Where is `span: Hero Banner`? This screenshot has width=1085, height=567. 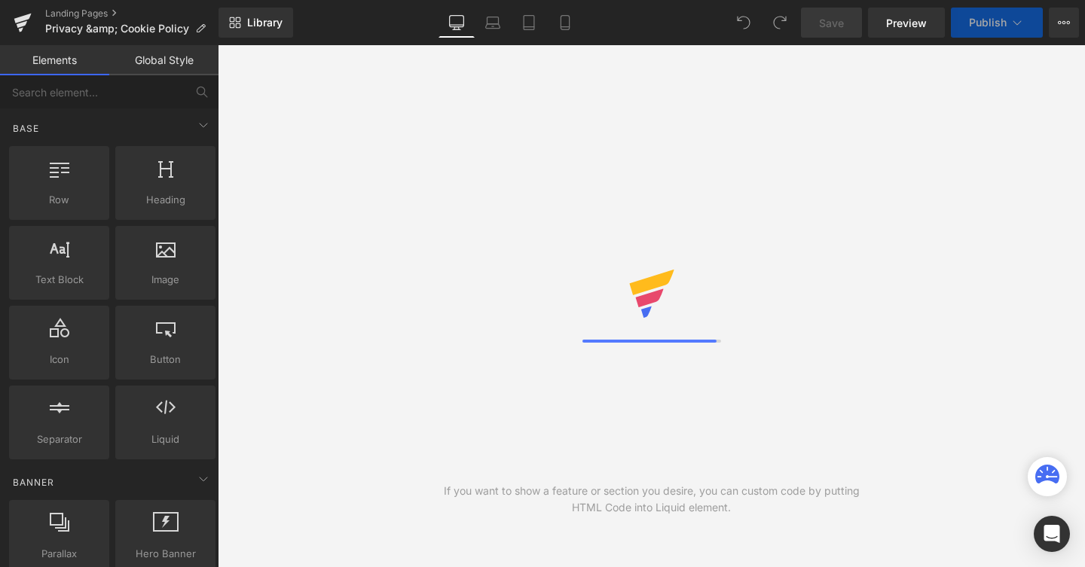 span: Hero Banner is located at coordinates (165, 554).